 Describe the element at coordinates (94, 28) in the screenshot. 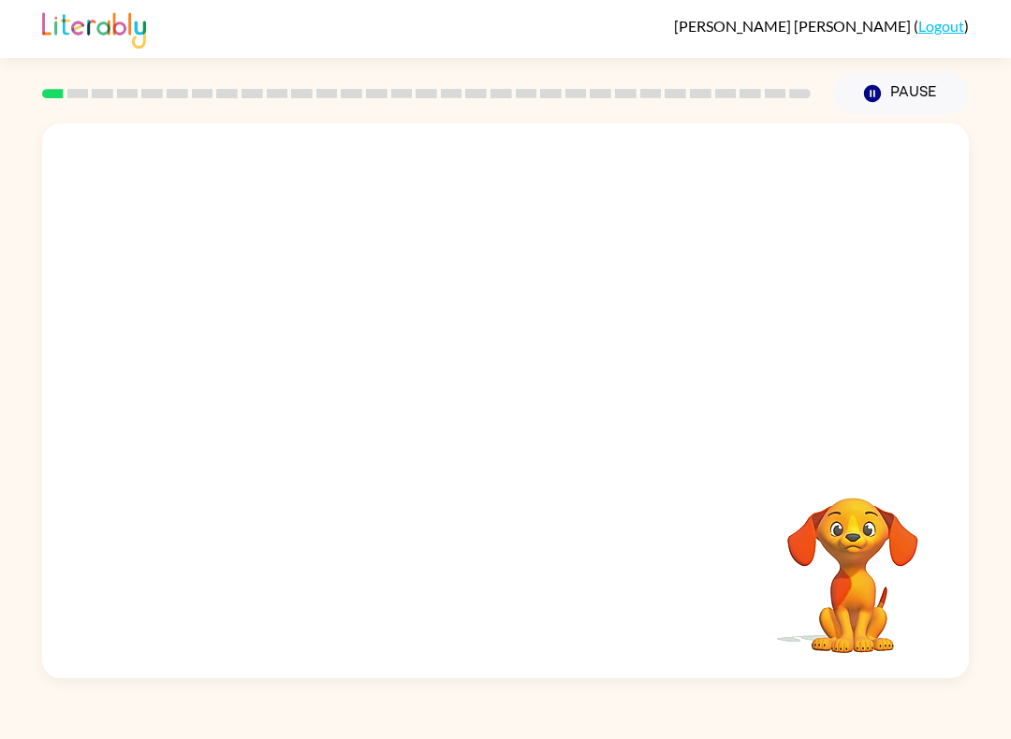

I see `img: Literably` at that location.